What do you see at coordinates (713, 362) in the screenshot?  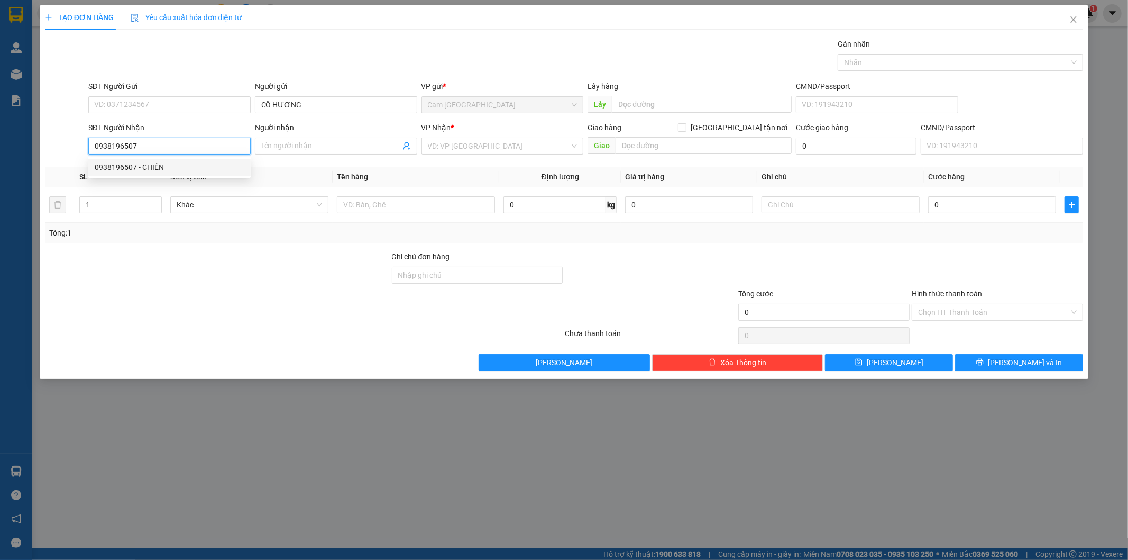 I see `span: delete` at bounding box center [713, 362].